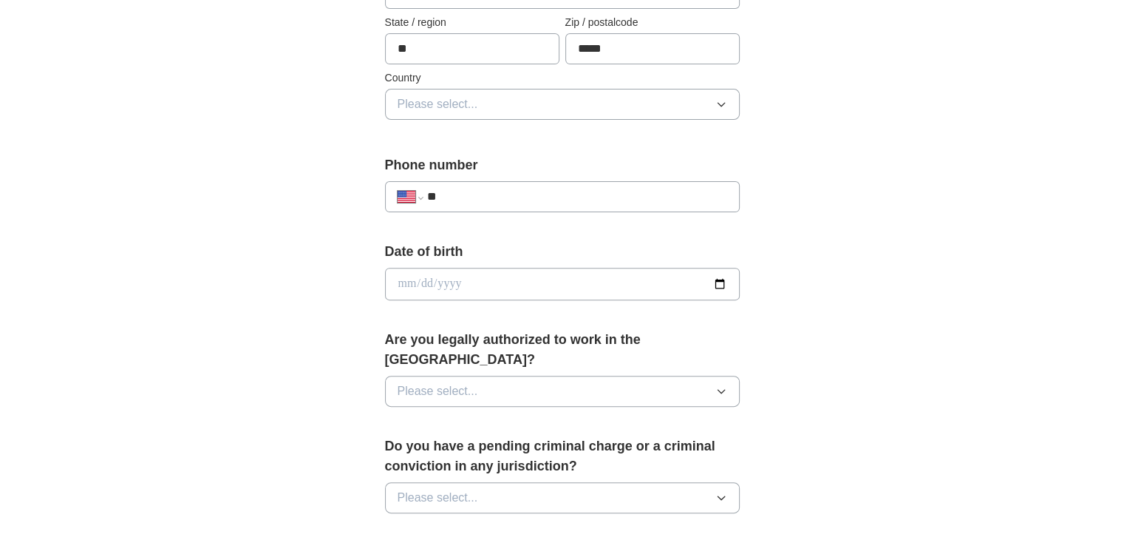 Image resolution: width=1124 pixels, height=540 pixels. Describe the element at coordinates (563, 165) in the screenshot. I see `label: Phone number` at that location.